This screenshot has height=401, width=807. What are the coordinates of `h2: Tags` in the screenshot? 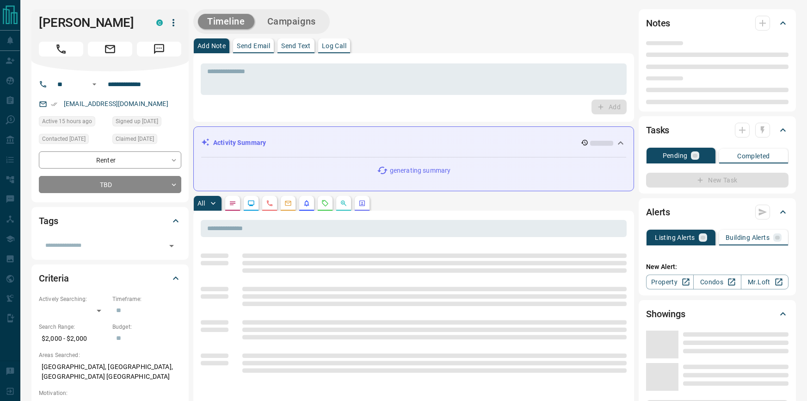 It's located at (48, 221).